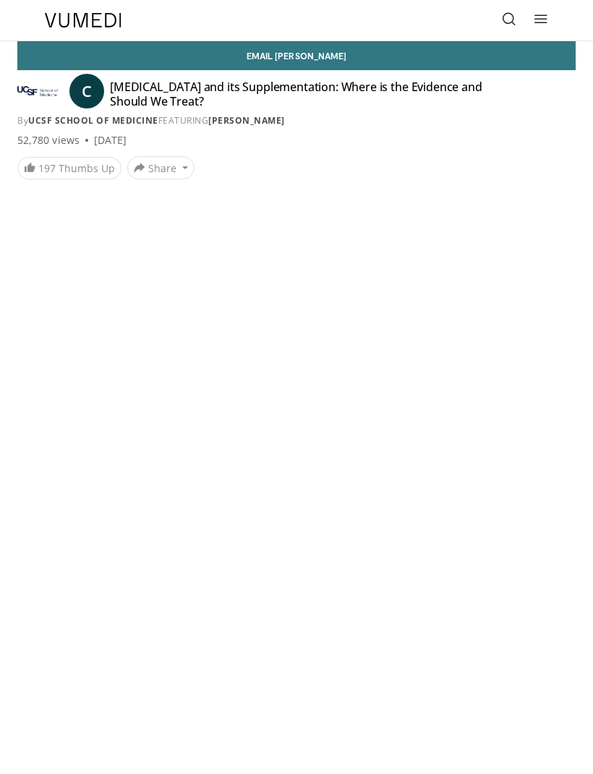  Describe the element at coordinates (161, 168) in the screenshot. I see `button: Share` at that location.